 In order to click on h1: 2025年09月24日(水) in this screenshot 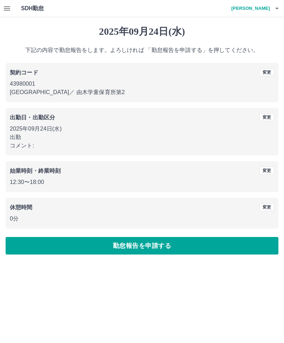, I will do `click(142, 32)`.